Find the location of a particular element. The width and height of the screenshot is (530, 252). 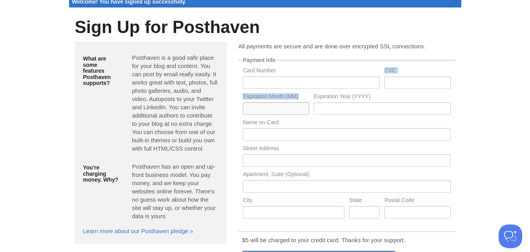

h1: Sign Up for Posthaven is located at coordinates (265, 27).